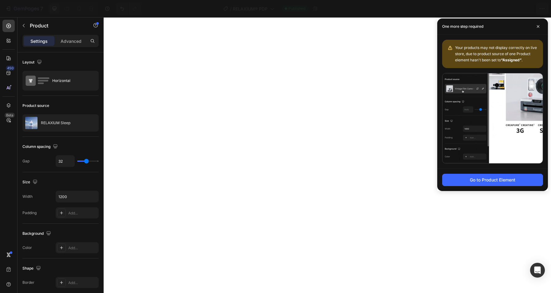 Image resolution: width=551 pixels, height=293 pixels. What do you see at coordinates (128, 9) in the screenshot?
I see `div: Undo/Redo` at bounding box center [128, 9].